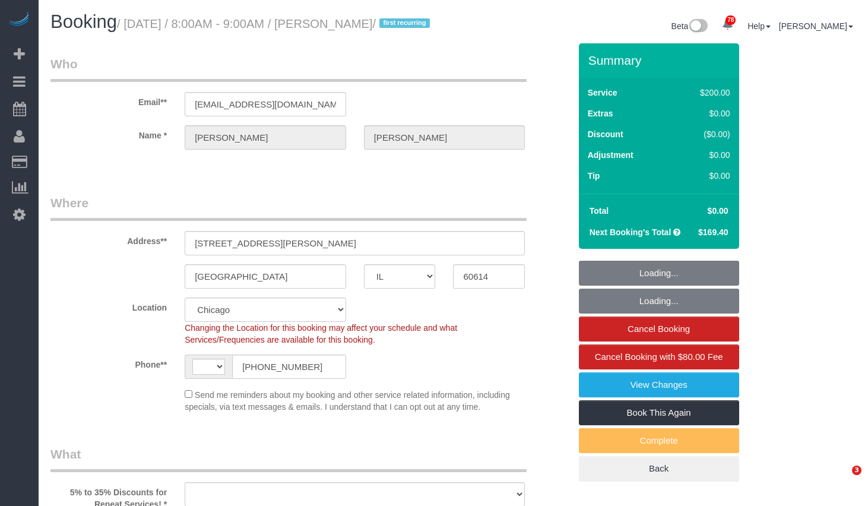 This screenshot has width=868, height=506. Describe the element at coordinates (288, 68) in the screenshot. I see `legend: Who` at that location.